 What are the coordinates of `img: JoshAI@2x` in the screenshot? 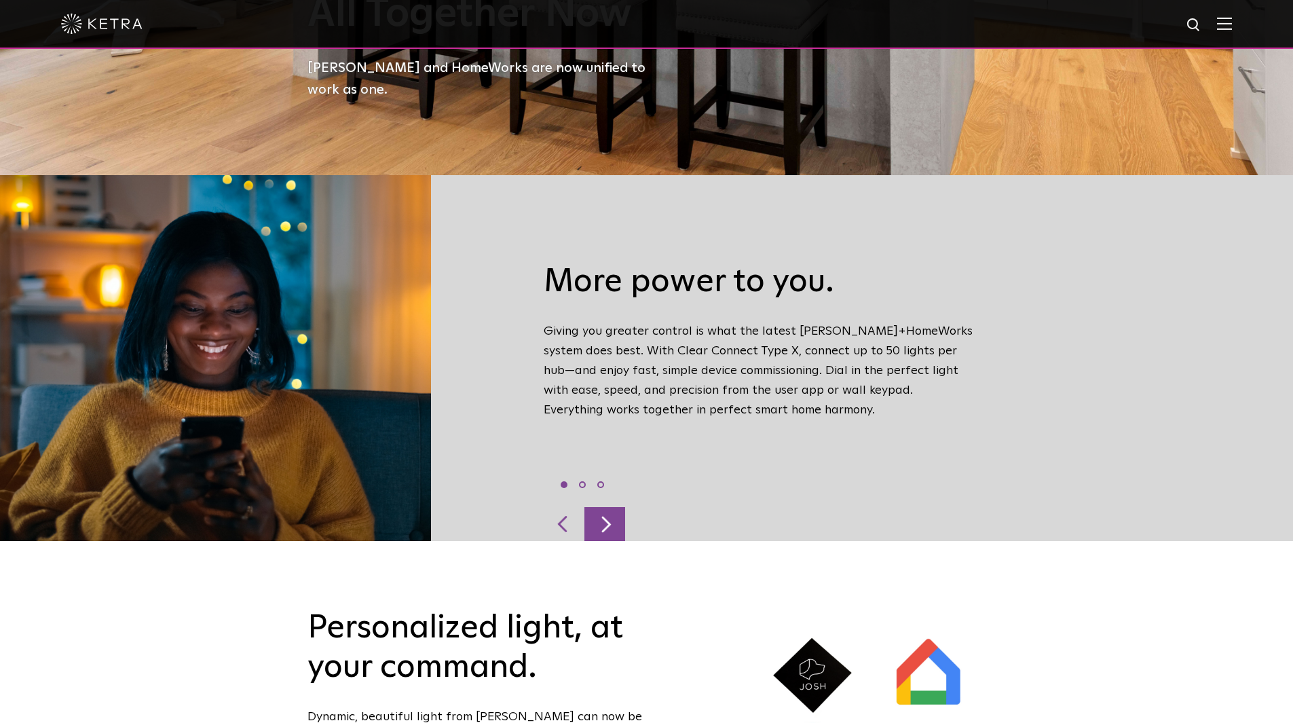 It's located at (812, 675).